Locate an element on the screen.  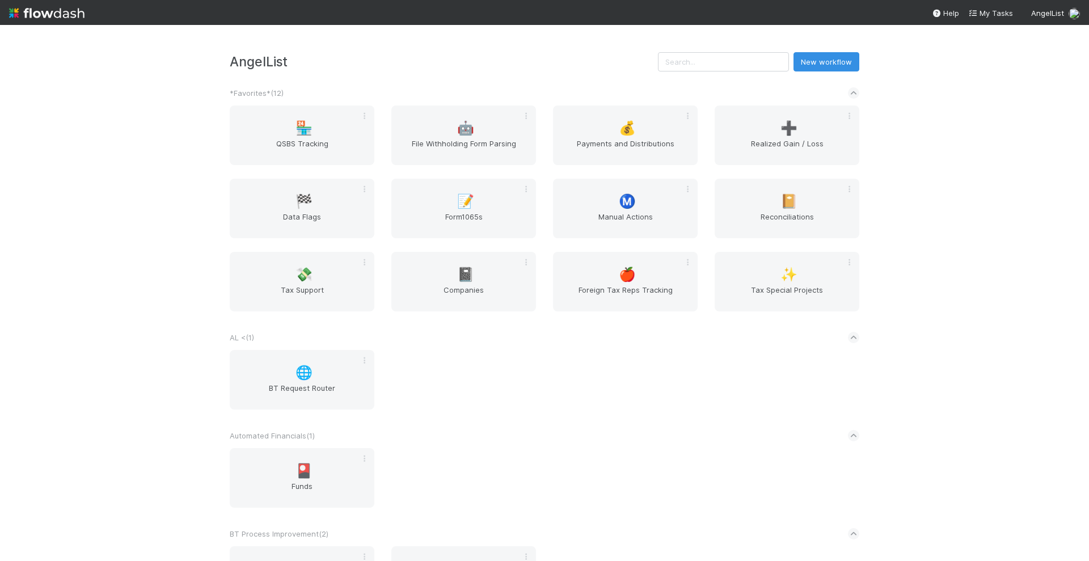
span: Automated Financials ( 1 ) is located at coordinates (272, 436).